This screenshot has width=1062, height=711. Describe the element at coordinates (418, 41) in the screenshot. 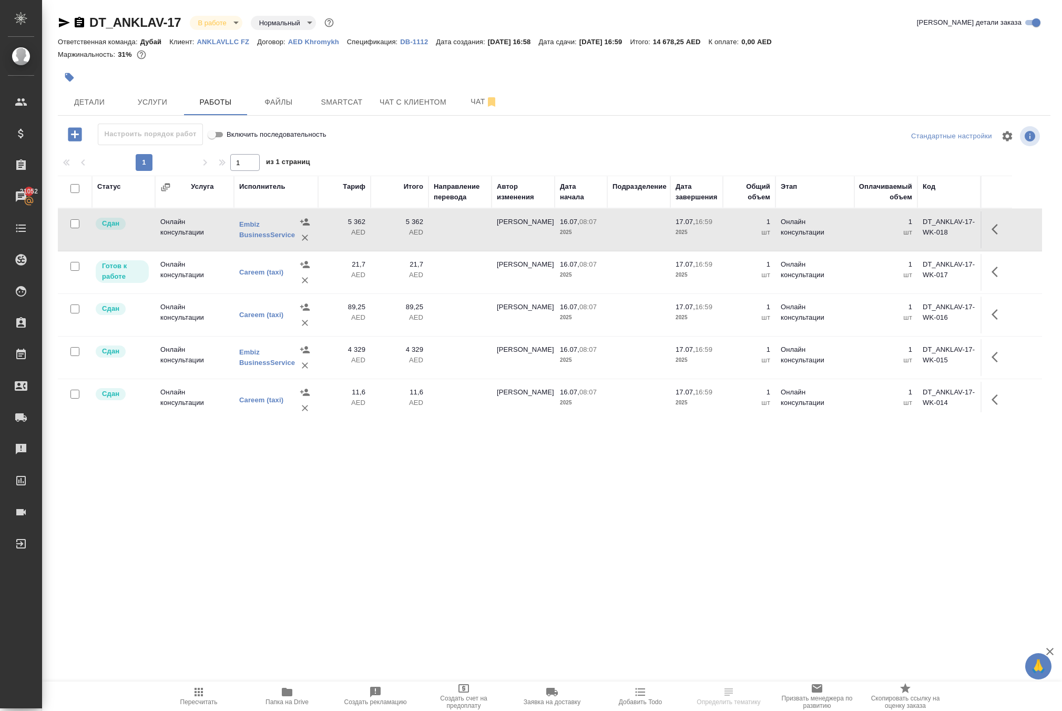

I see `a: DB-1112` at that location.